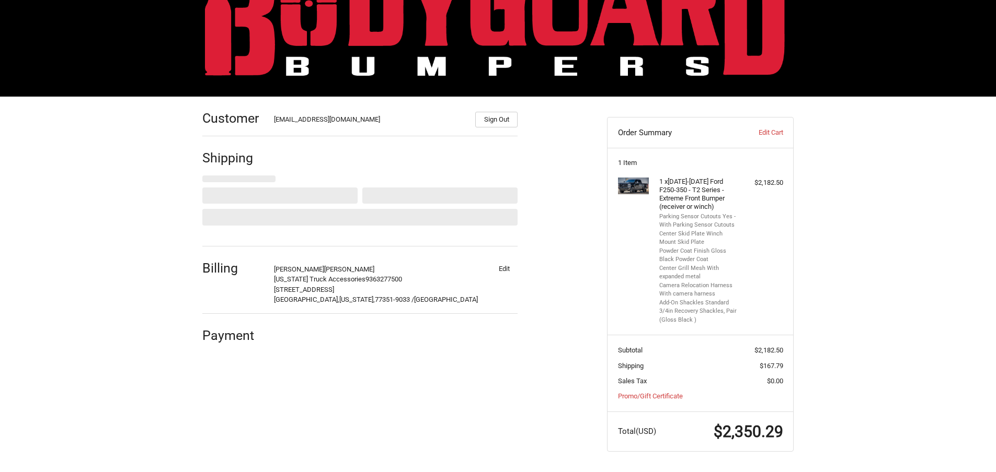 This screenshot has width=996, height=472. What do you see at coordinates (699, 312) in the screenshot?
I see `li: Add-On Shackles Standard 3/4in Recovery Shackles, Pair (Gloss Black )` at bounding box center [699, 312].